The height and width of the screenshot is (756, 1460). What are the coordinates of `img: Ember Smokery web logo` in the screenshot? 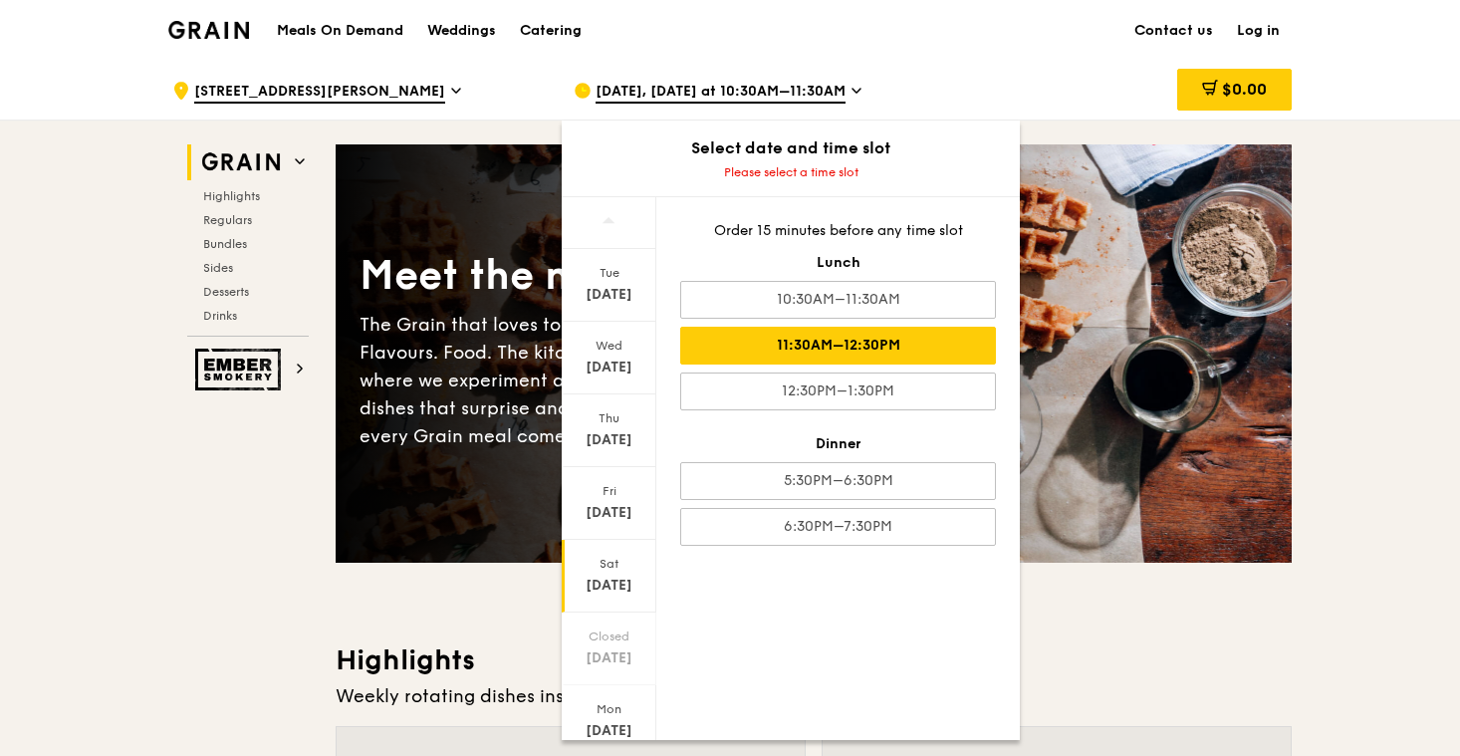 It's located at (241, 369).